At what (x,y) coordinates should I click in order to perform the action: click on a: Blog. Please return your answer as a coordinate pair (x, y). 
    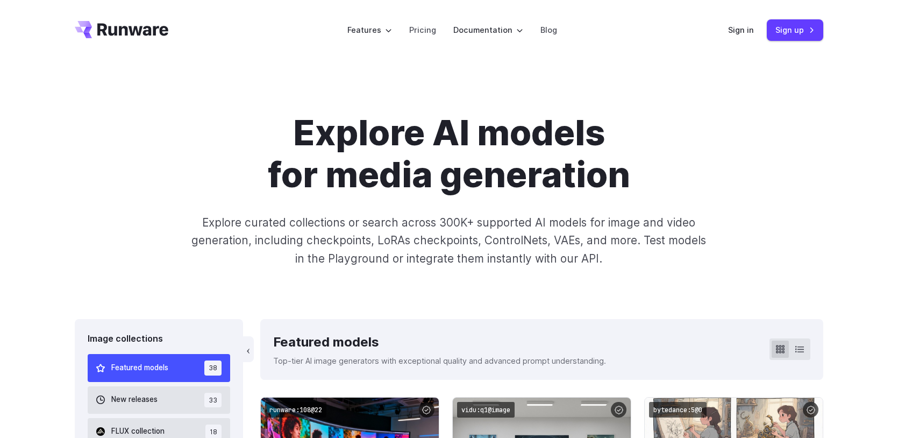
    Looking at the image, I should click on (548, 30).